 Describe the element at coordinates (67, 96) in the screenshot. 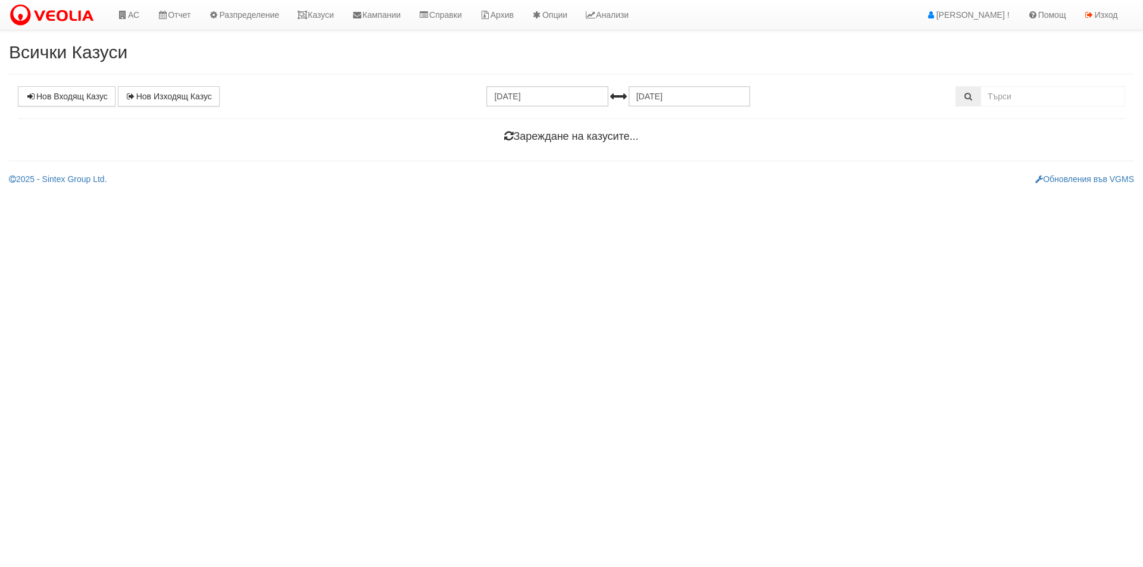

I see `a: Нов Входящ Казус` at that location.